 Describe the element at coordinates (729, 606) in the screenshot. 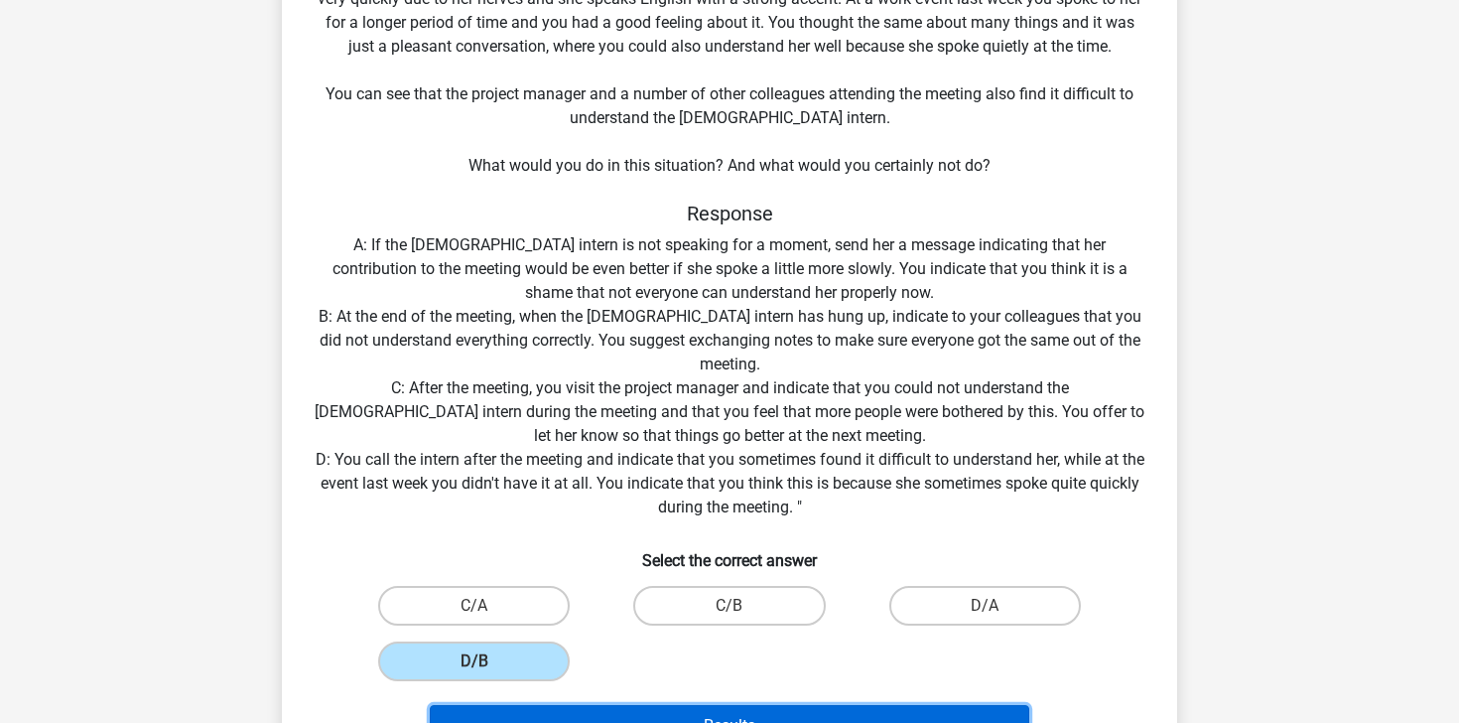

I see `label: C/B` at that location.